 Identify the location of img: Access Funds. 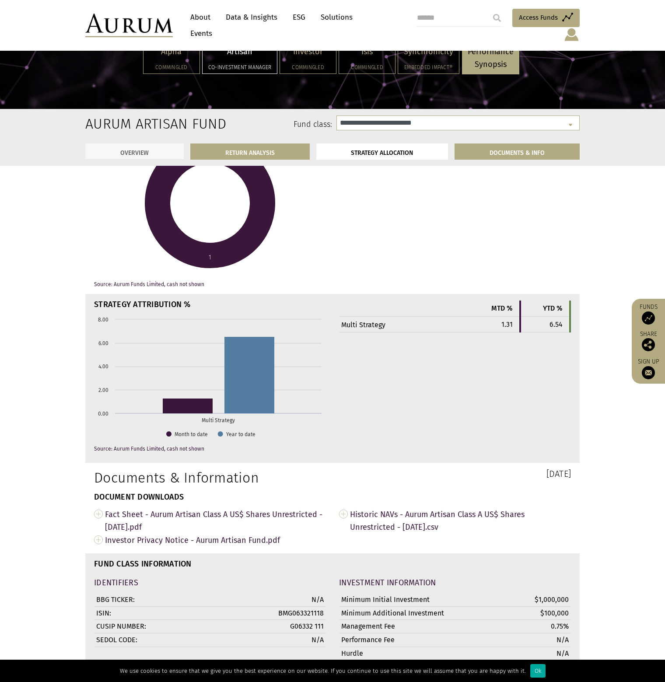
(649, 318).